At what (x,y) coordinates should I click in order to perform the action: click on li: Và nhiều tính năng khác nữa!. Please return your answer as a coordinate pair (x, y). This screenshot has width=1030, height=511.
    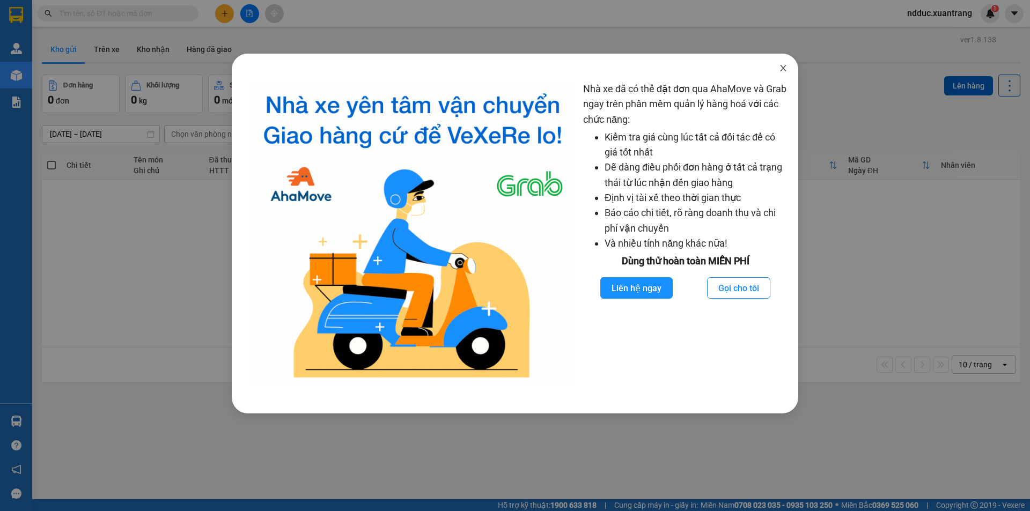
    Looking at the image, I should click on (696, 244).